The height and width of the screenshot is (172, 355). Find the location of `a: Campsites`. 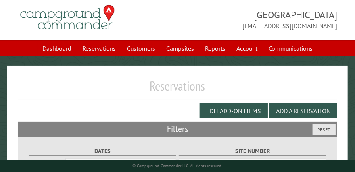

a: Campsites is located at coordinates (180, 48).